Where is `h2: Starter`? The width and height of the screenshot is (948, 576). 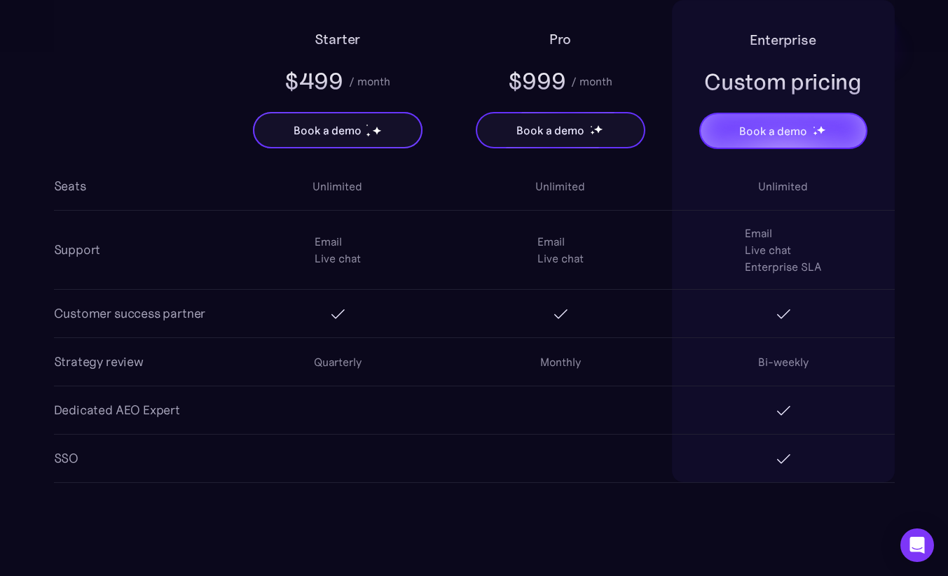
h2: Starter is located at coordinates (338, 39).